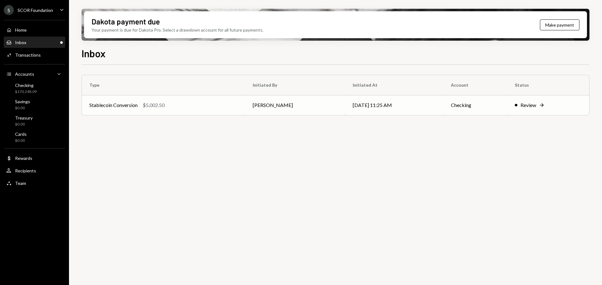  I want to click on div: Team, so click(20, 183).